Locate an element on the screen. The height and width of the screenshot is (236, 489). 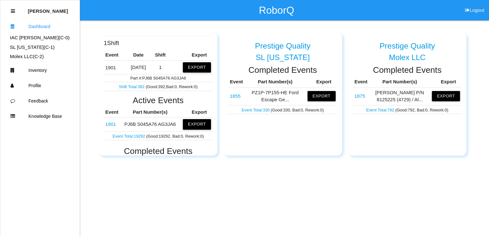
p: Thomas Sontag is located at coordinates (48, 9).